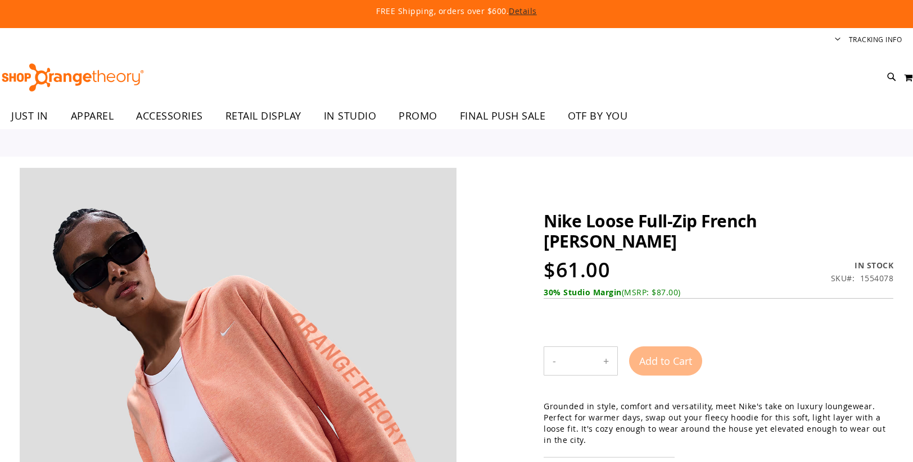 The width and height of the screenshot is (913, 462). What do you see at coordinates (842, 278) in the screenshot?
I see `strong: SKU` at bounding box center [842, 278].